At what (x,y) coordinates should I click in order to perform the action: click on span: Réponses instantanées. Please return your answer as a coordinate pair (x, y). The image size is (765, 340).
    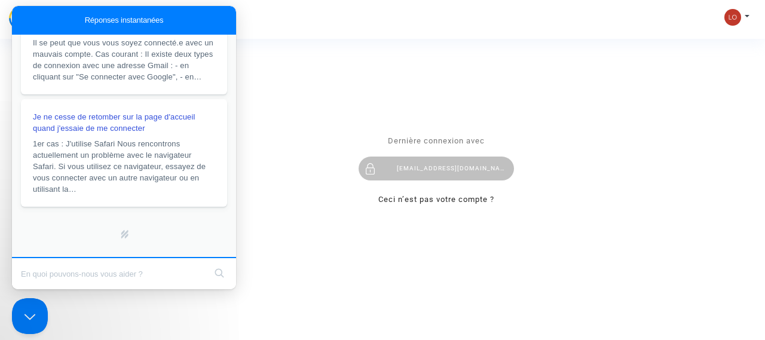
    Looking at the image, I should click on (112, 14).